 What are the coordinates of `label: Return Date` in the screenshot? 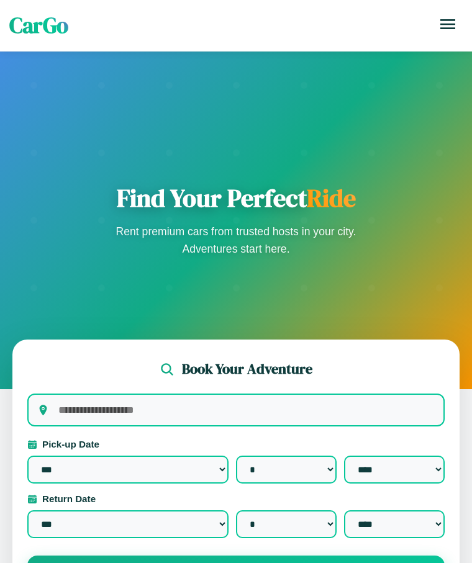 It's located at (236, 499).